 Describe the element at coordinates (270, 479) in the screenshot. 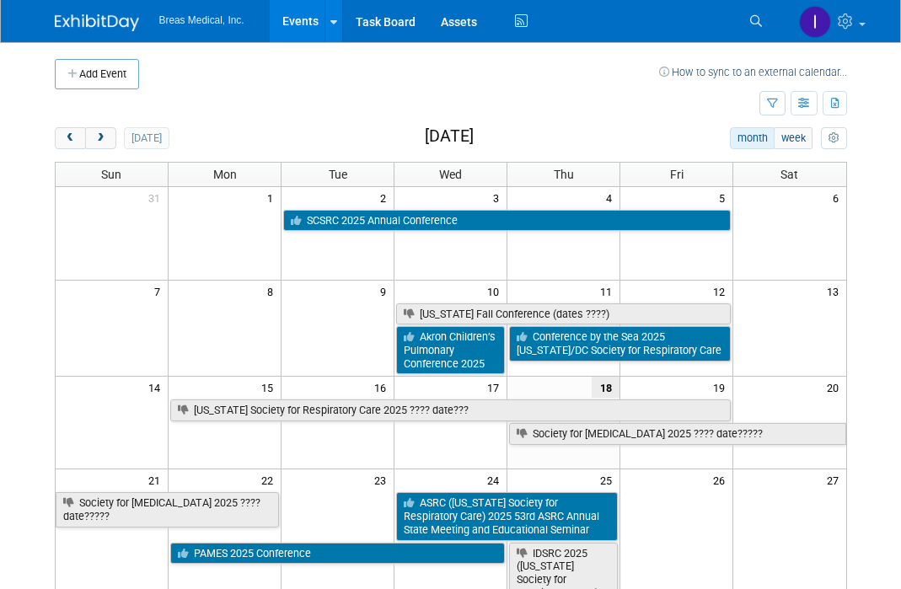

I see `span: 22` at that location.